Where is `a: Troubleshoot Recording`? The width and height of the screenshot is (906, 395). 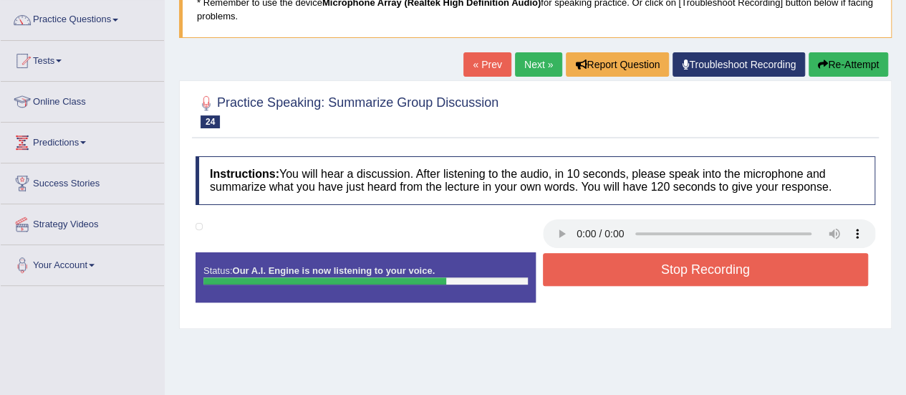 a: Troubleshoot Recording is located at coordinates (739, 64).